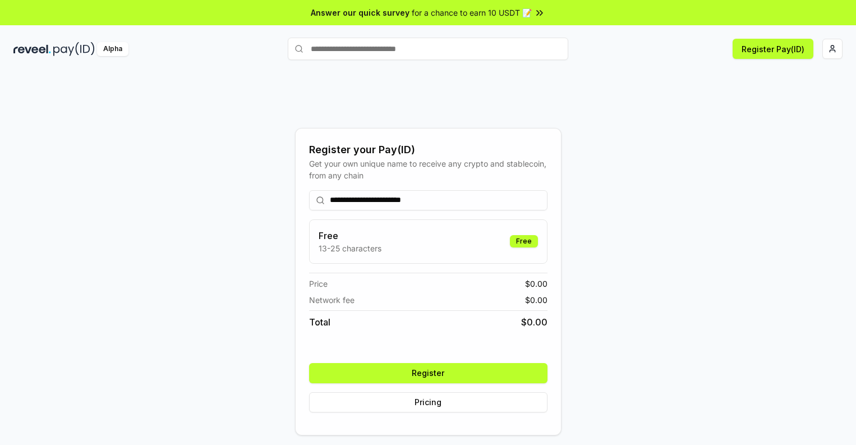 This screenshot has width=856, height=445. I want to click on span: Price, so click(318, 283).